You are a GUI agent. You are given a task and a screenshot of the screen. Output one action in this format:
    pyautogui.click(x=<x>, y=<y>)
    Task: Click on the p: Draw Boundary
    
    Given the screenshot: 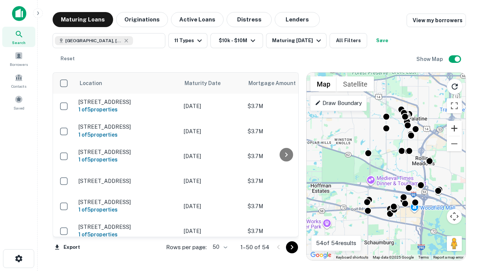 What is the action you would take?
    pyautogui.click(x=338, y=103)
    